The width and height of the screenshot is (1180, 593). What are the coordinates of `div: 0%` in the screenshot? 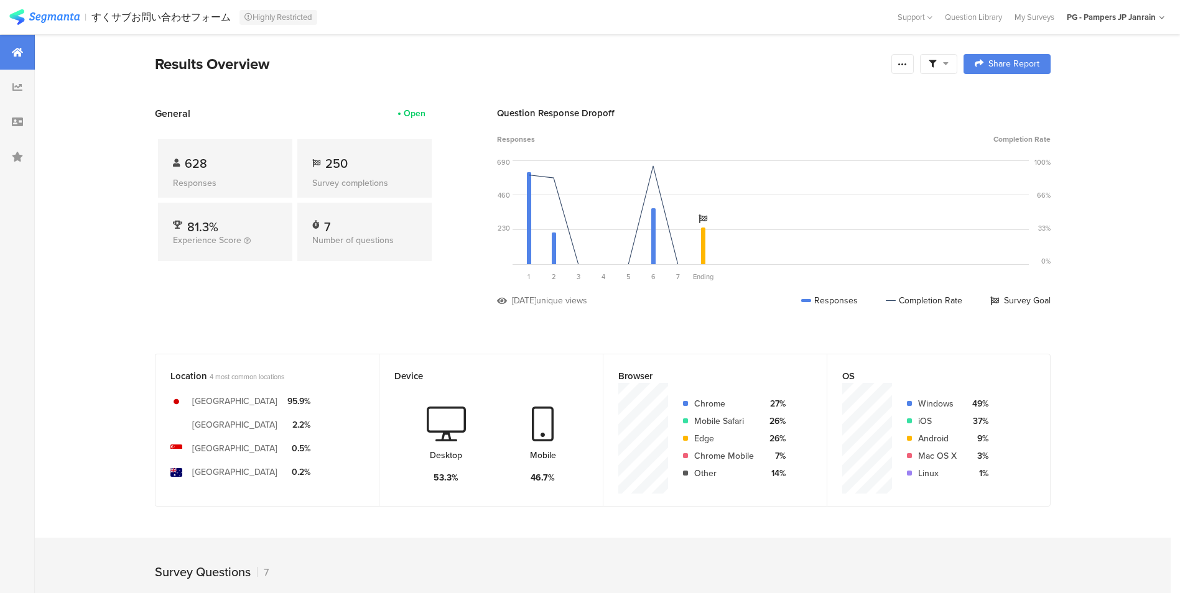 It's located at (1045, 261).